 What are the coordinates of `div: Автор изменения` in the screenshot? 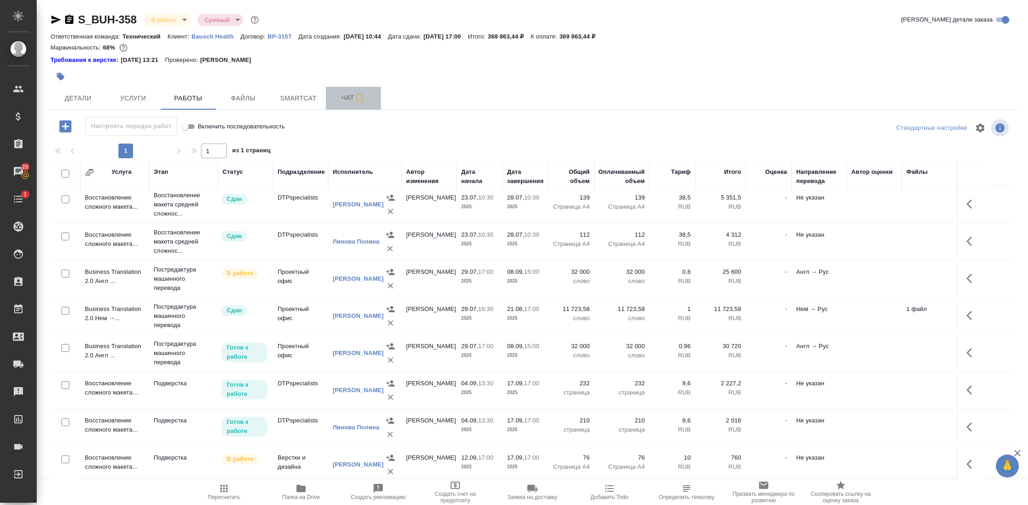 It's located at (429, 177).